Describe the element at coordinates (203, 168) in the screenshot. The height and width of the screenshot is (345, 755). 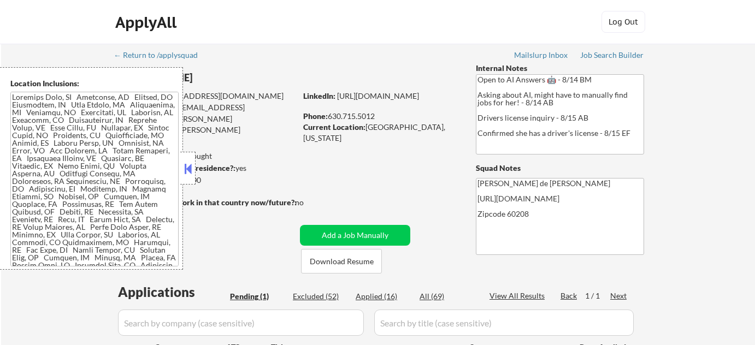
I see `div: yes` at that location.